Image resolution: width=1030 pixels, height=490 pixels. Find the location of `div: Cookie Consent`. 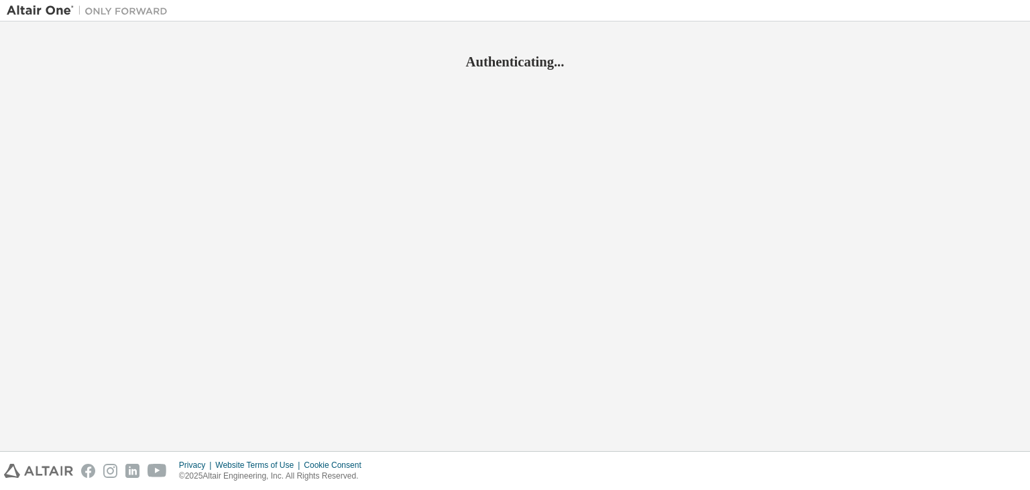

div: Cookie Consent is located at coordinates (336, 465).